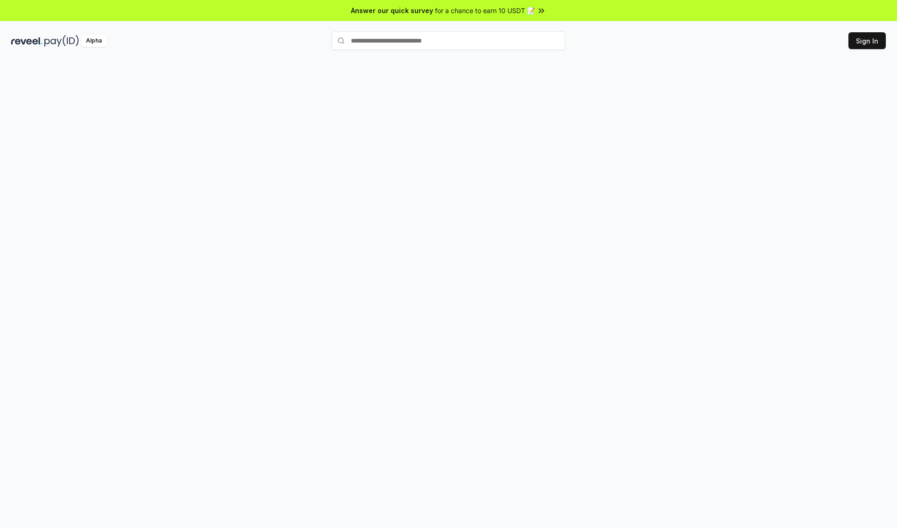 This screenshot has height=528, width=897. Describe the element at coordinates (94, 41) in the screenshot. I see `div: Alpha` at that location.